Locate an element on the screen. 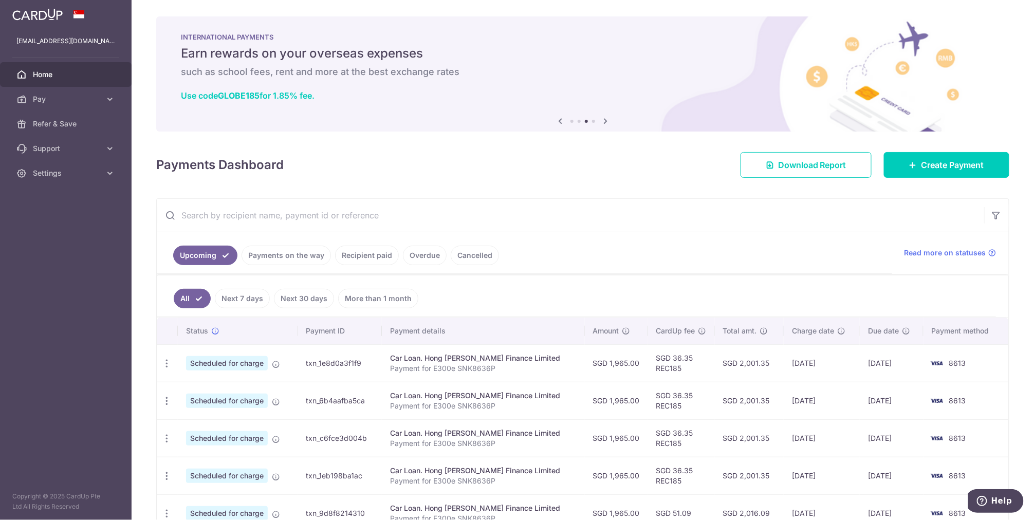 This screenshot has width=1034, height=520. a: Next 30 days is located at coordinates (304, 299).